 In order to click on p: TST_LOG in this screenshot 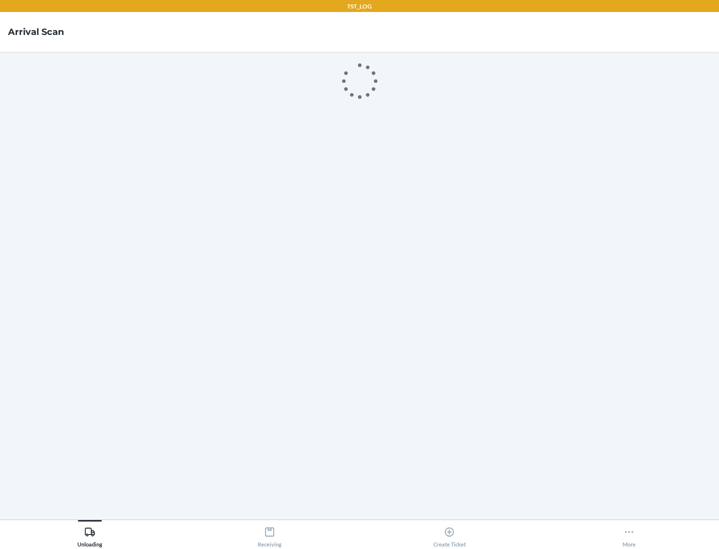, I will do `click(359, 6)`.